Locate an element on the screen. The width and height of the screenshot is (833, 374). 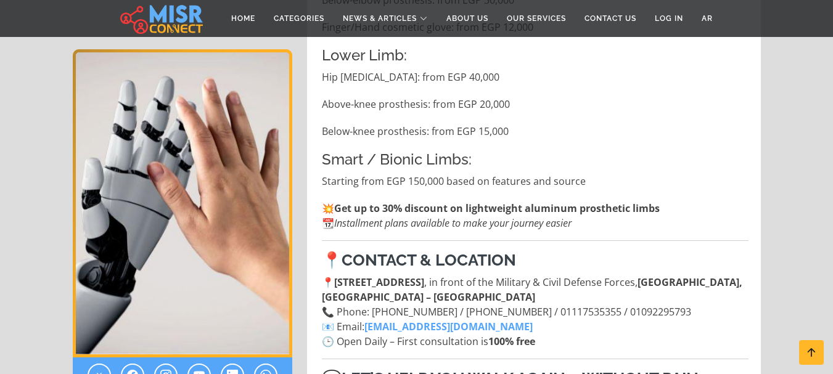
p: Starting from EGP 150,000 based on features and source is located at coordinates (454, 181).